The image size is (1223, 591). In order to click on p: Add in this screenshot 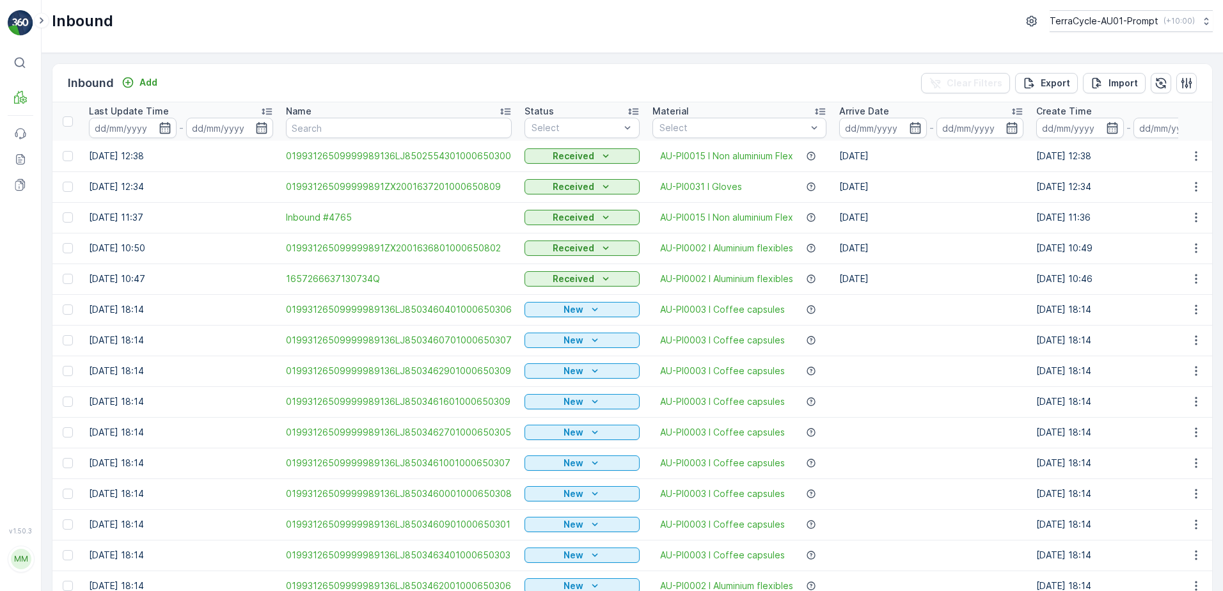, I will do `click(148, 83)`.